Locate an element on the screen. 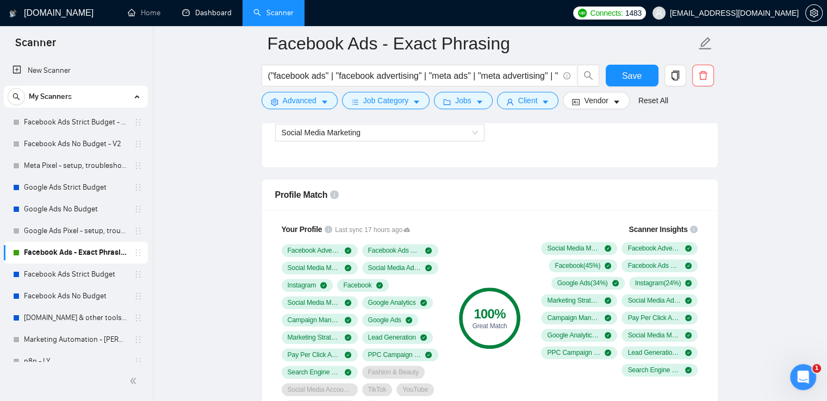 The width and height of the screenshot is (827, 401). input: Search Freelance Jobs... is located at coordinates (413, 76).